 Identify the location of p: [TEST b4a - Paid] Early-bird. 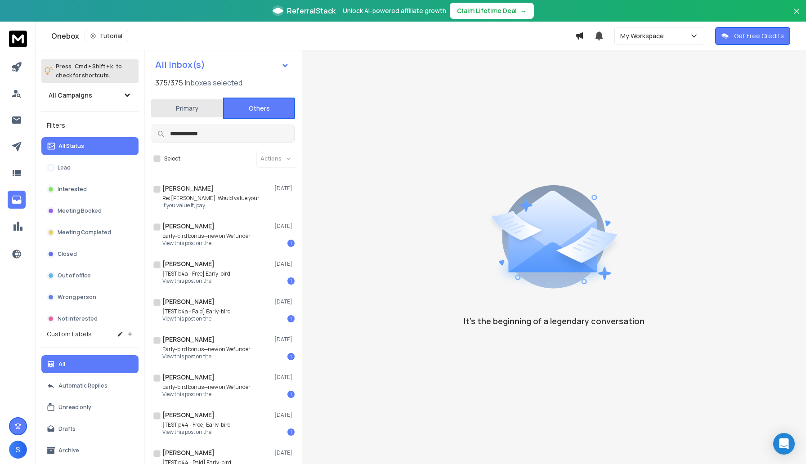
(197, 312).